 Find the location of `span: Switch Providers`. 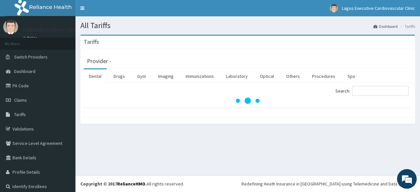

span: Switch Providers is located at coordinates (31, 57).